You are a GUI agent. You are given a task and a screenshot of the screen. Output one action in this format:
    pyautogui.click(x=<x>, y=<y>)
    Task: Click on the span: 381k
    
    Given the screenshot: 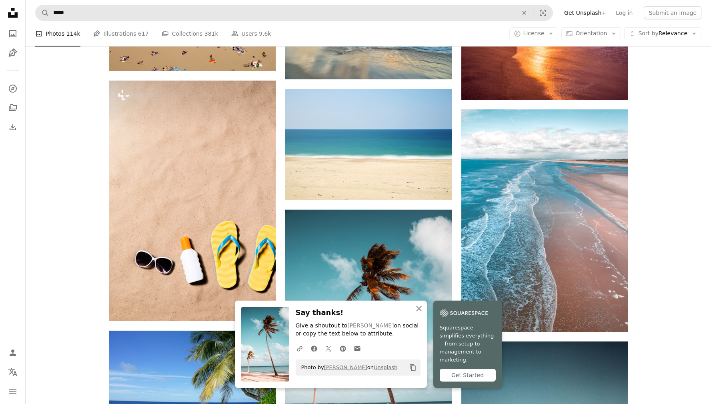 What is the action you would take?
    pyautogui.click(x=211, y=34)
    